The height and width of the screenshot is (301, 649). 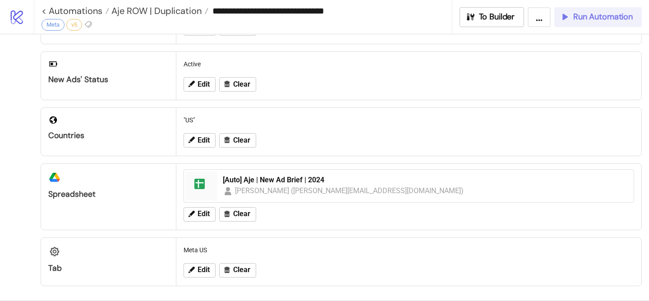 I want to click on button: To Builder, so click(x=492, y=17).